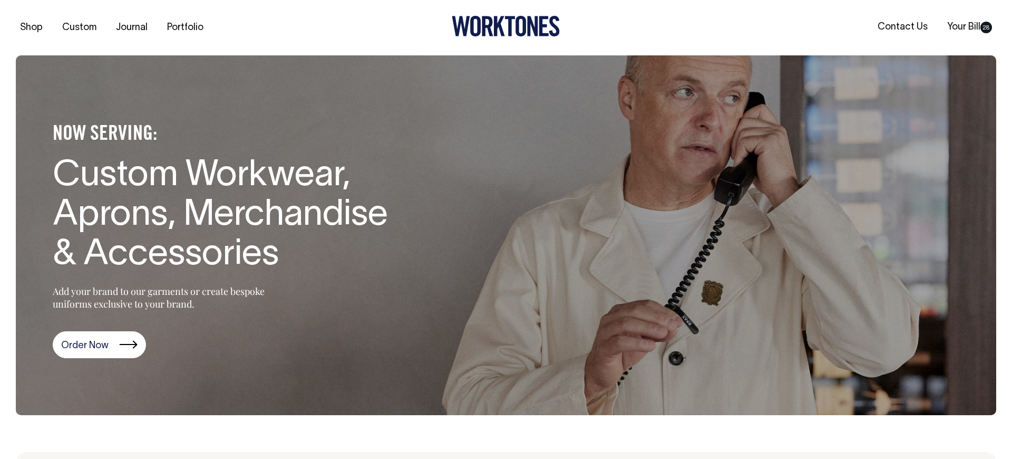 The image size is (1012, 459). Describe the element at coordinates (224, 134) in the screenshot. I see `h4: NOW SERVING:` at that location.